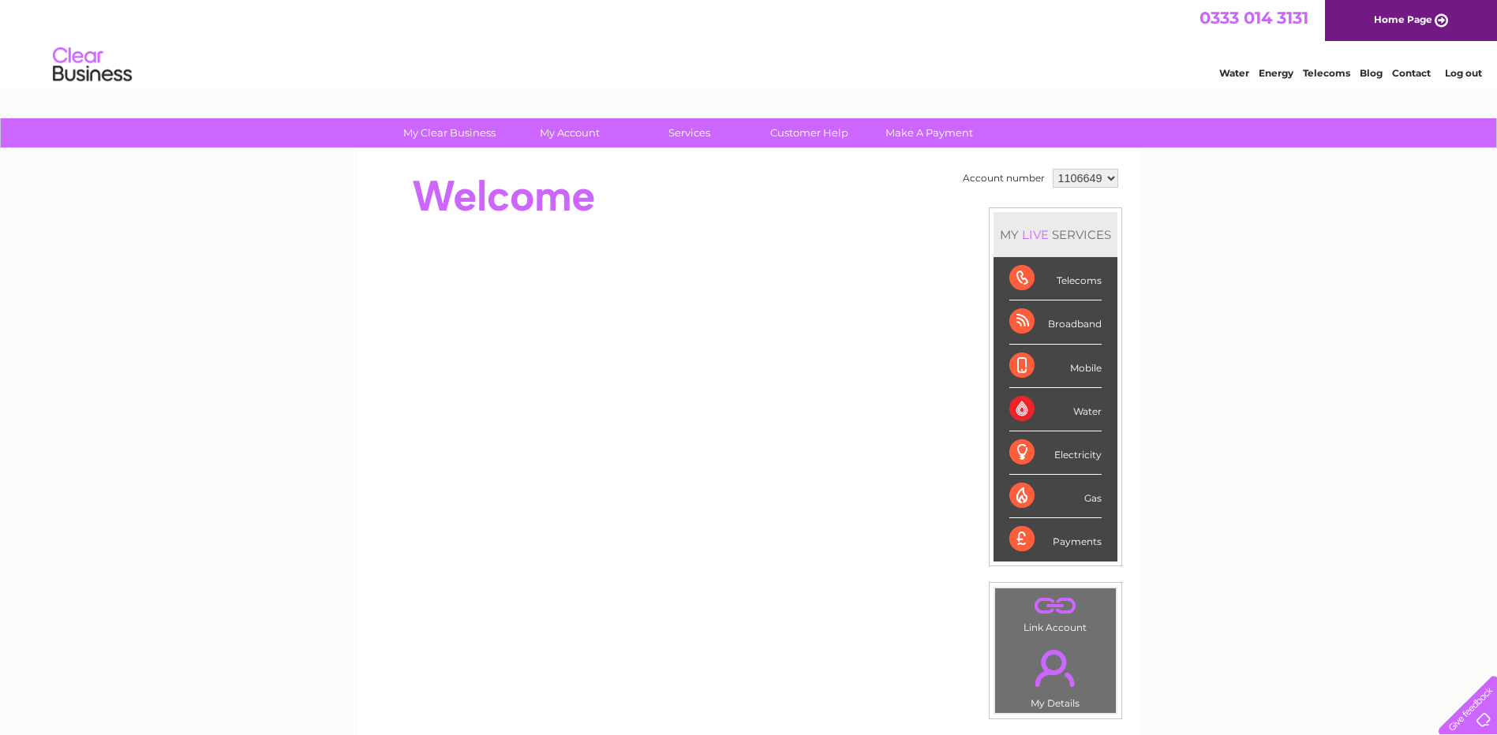  Describe the element at coordinates (1254, 17) in the screenshot. I see `span: 0333 014 3131` at that location.